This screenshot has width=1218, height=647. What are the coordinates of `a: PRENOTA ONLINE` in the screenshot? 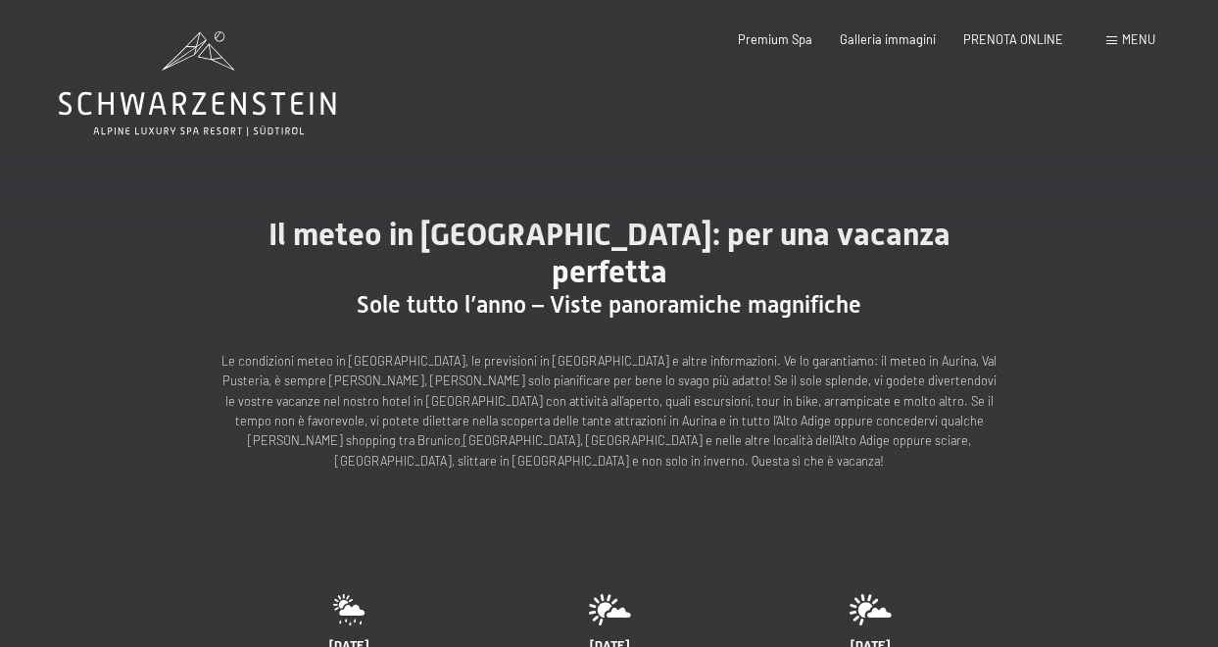 It's located at (1013, 39).